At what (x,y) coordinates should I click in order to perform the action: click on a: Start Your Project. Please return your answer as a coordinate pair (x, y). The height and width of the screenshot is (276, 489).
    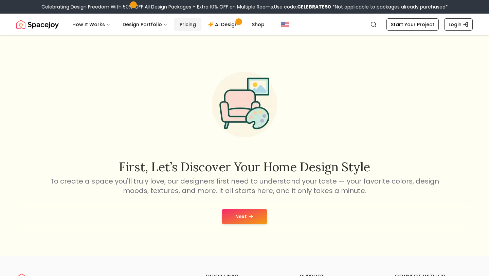
    Looking at the image, I should click on (413, 24).